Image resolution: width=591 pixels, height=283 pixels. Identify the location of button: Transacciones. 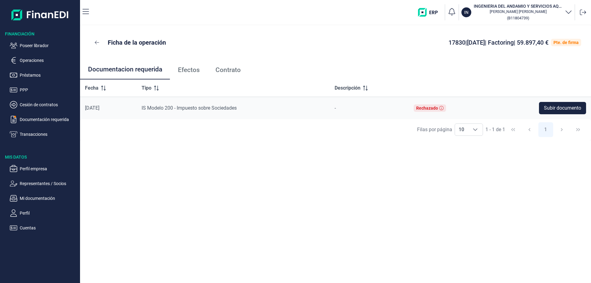
(44, 134).